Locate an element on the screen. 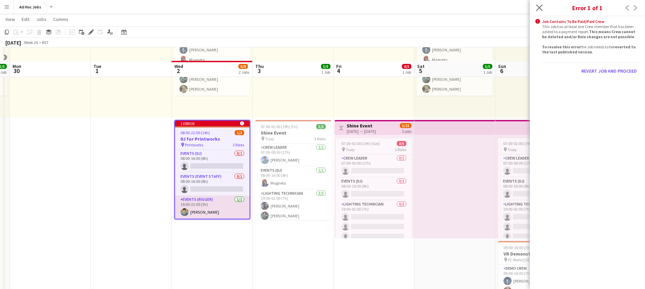  span: View is located at coordinates (10, 19).